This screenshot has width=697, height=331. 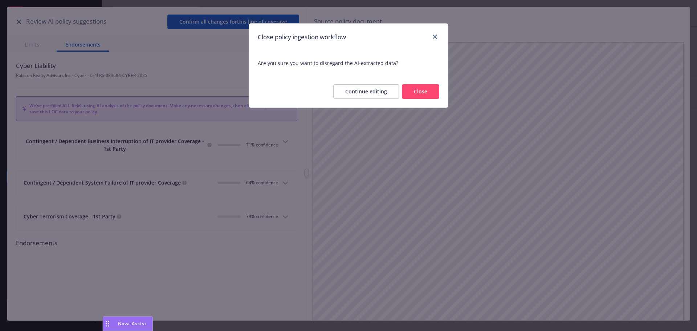 I want to click on button: Continue editing, so click(x=366, y=91).